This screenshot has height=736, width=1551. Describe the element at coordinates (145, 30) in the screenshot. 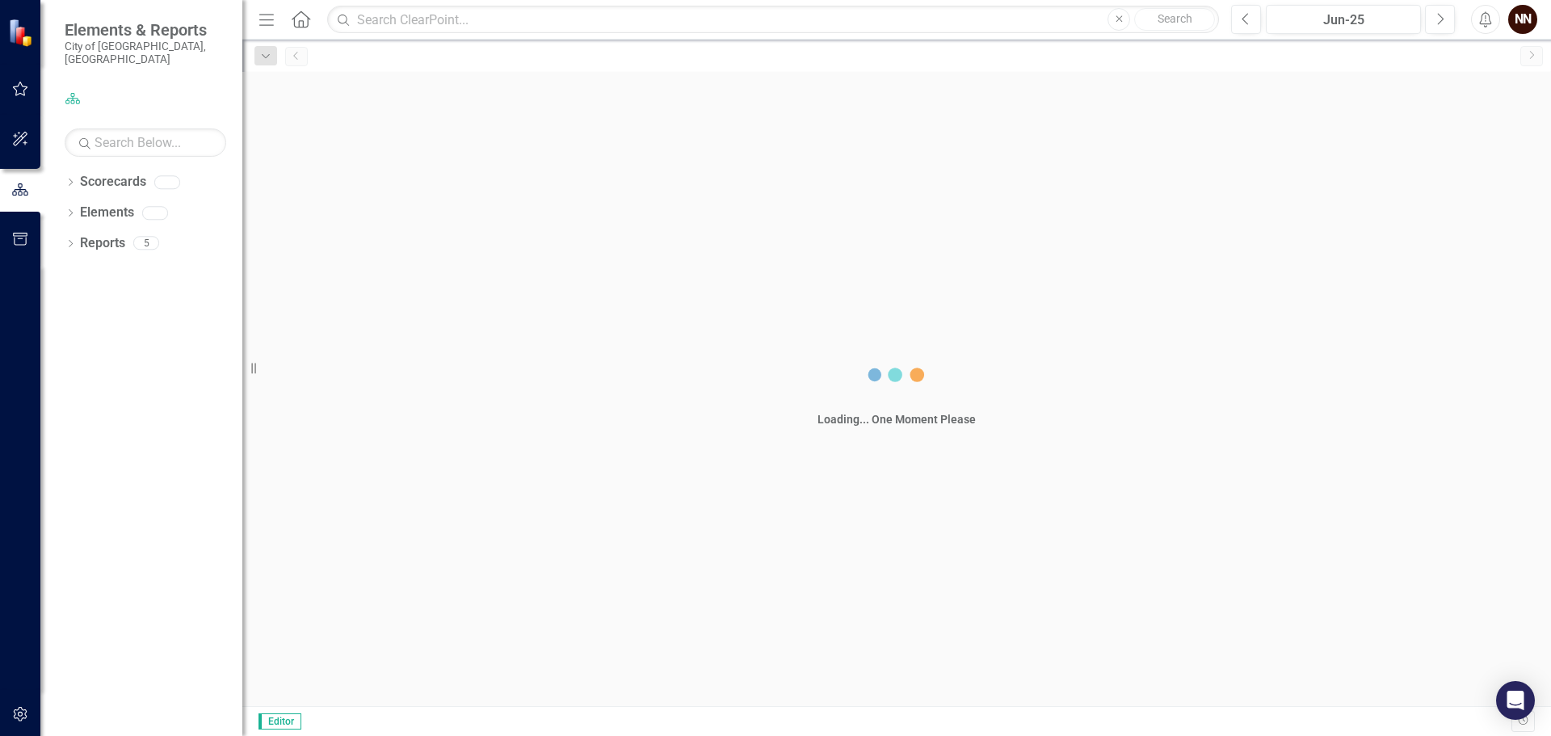

I see `span: Elements & Reports` at that location.